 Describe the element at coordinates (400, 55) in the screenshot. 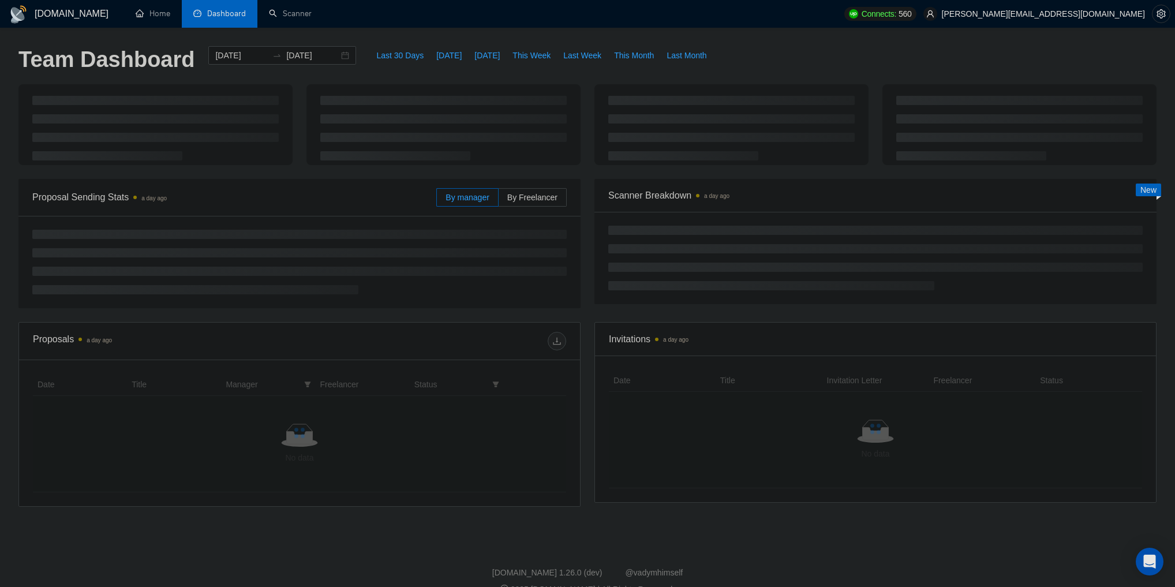

I see `button: Last 30 Days` at that location.